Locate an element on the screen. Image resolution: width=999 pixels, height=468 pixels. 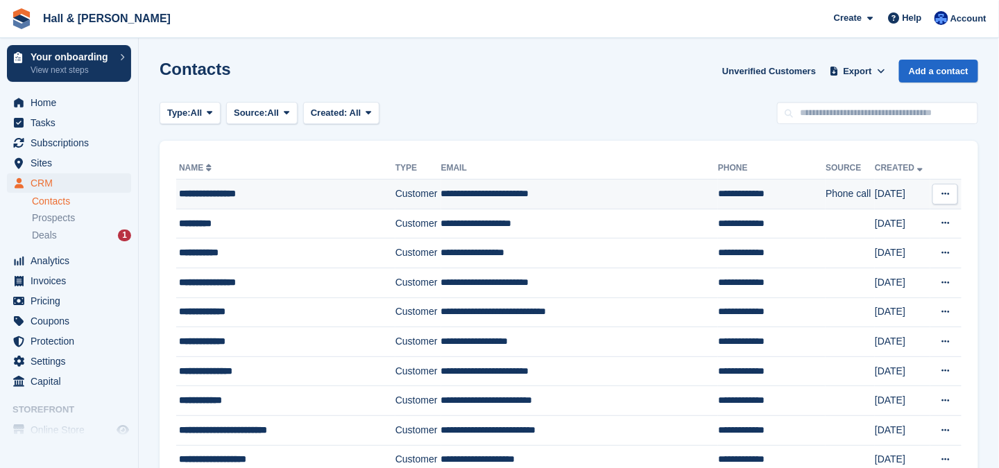
a: Your onboarding View next steps is located at coordinates (69, 63).